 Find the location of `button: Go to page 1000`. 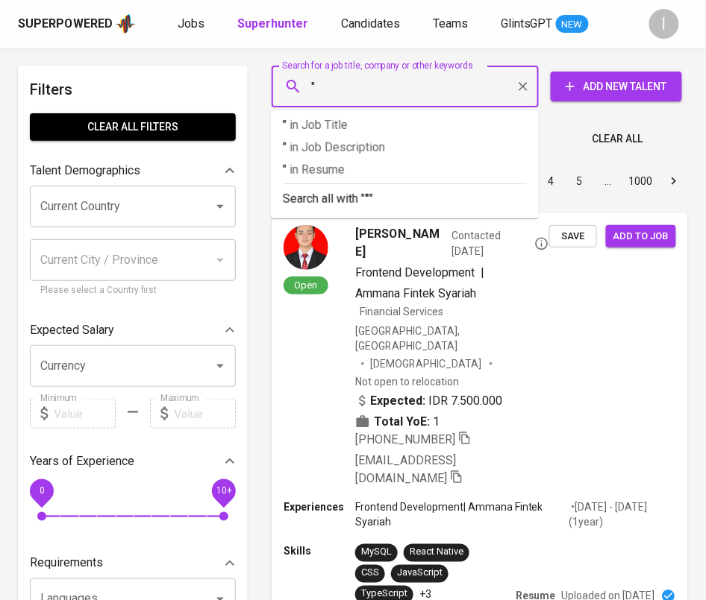

button: Go to page 1000 is located at coordinates (641, 181).